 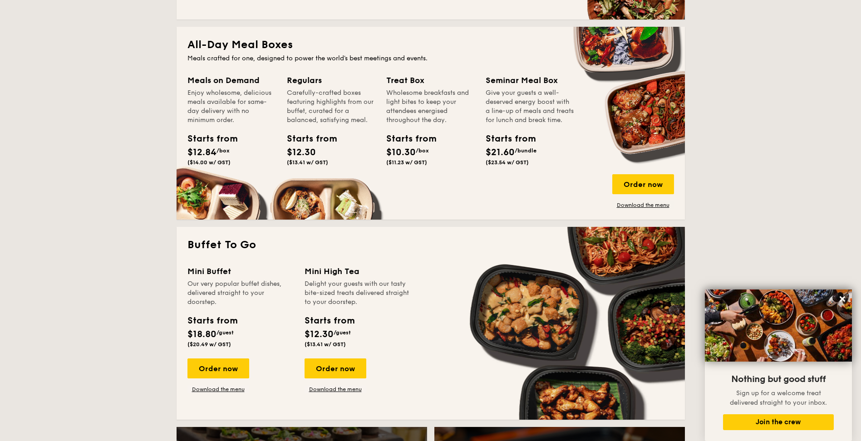 What do you see at coordinates (358, 293) in the screenshot?
I see `div: Delight your guests with our tasty bite-sized treats delivered straight to your doorstep.` at bounding box center [358, 293].